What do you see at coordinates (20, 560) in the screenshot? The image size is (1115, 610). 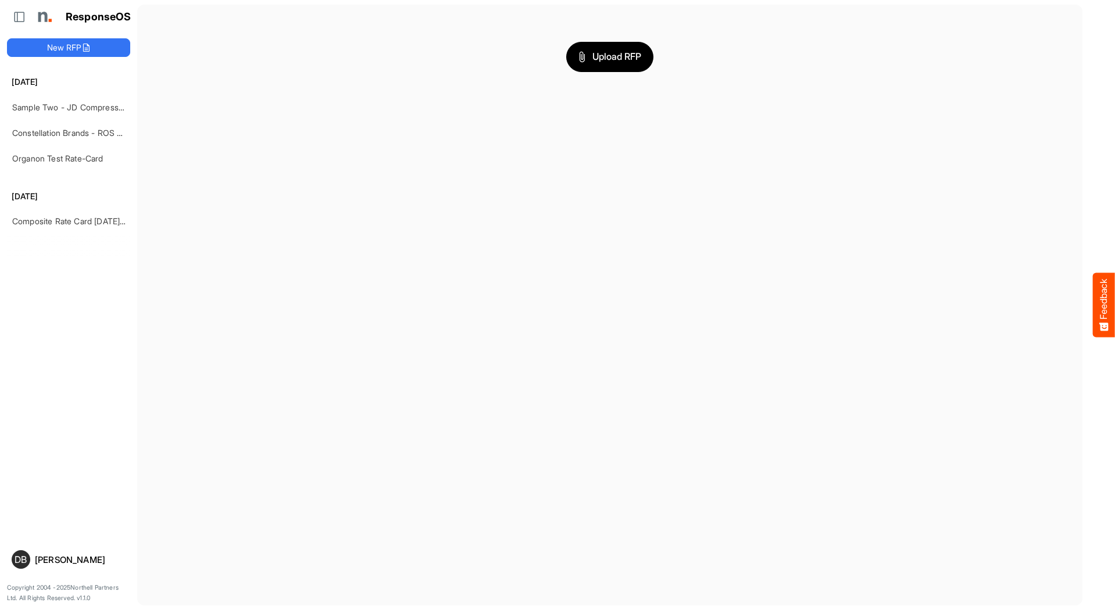 I see `span: DB` at bounding box center [20, 560].